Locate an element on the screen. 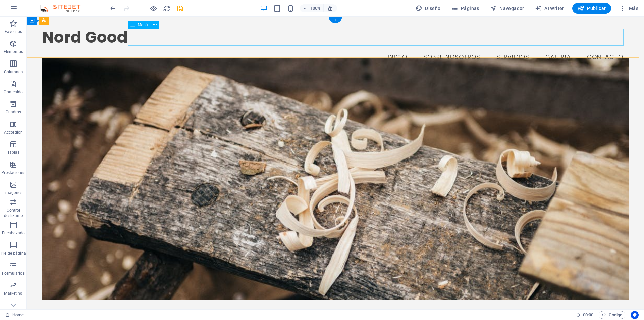  span: 00 00 is located at coordinates (588, 315).